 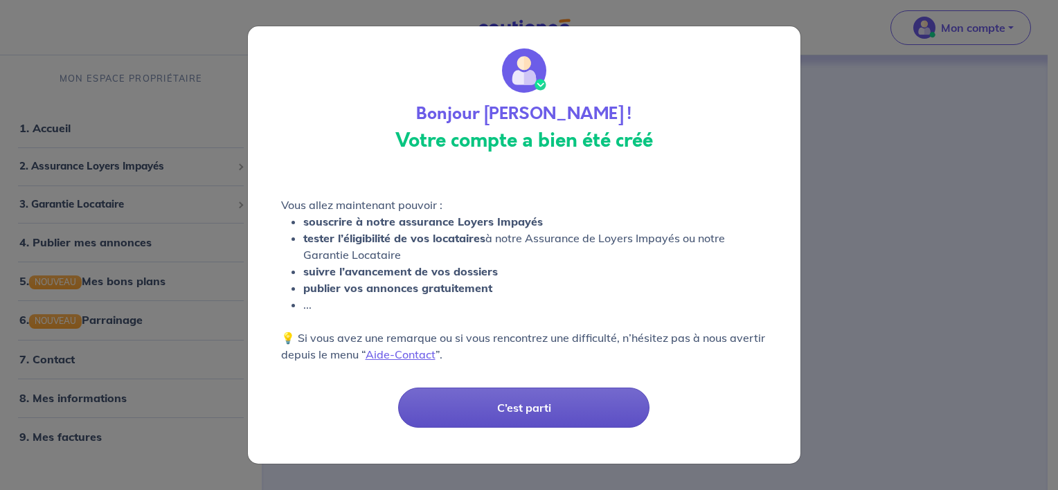 I want to click on p: Vous allez maintenant pouvoir :, so click(x=524, y=205).